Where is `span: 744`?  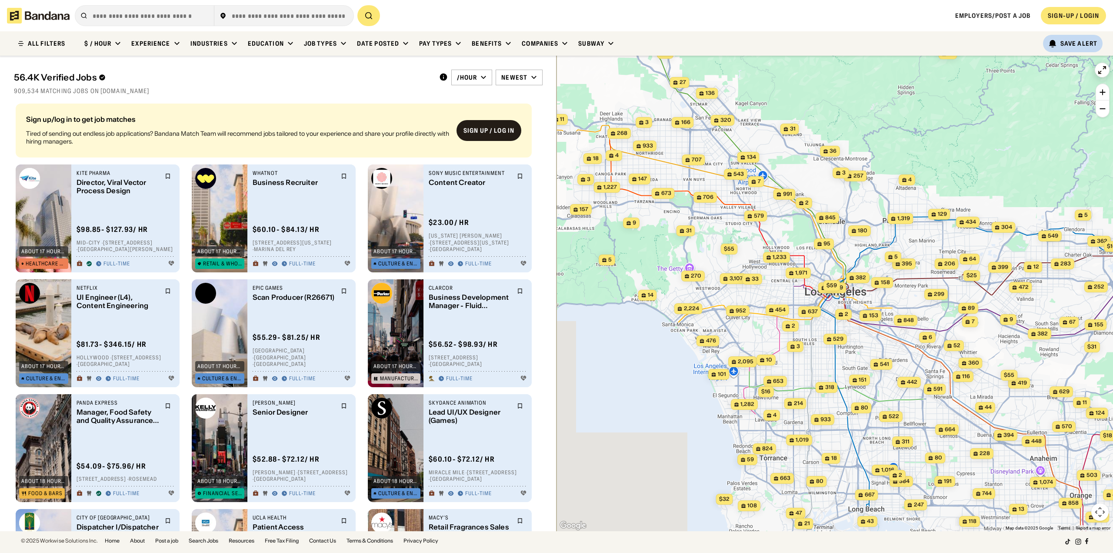 span: 744 is located at coordinates (987, 493).